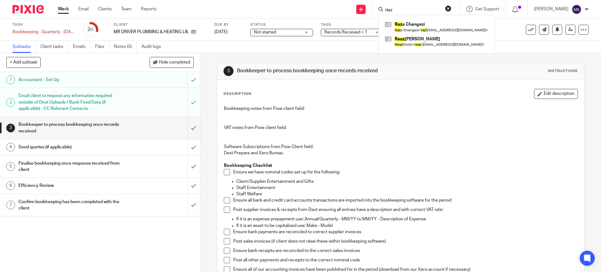 The height and width of the screenshot is (272, 601). What do you see at coordinates (105, 9) in the screenshot?
I see `a: Clients` at bounding box center [105, 9].